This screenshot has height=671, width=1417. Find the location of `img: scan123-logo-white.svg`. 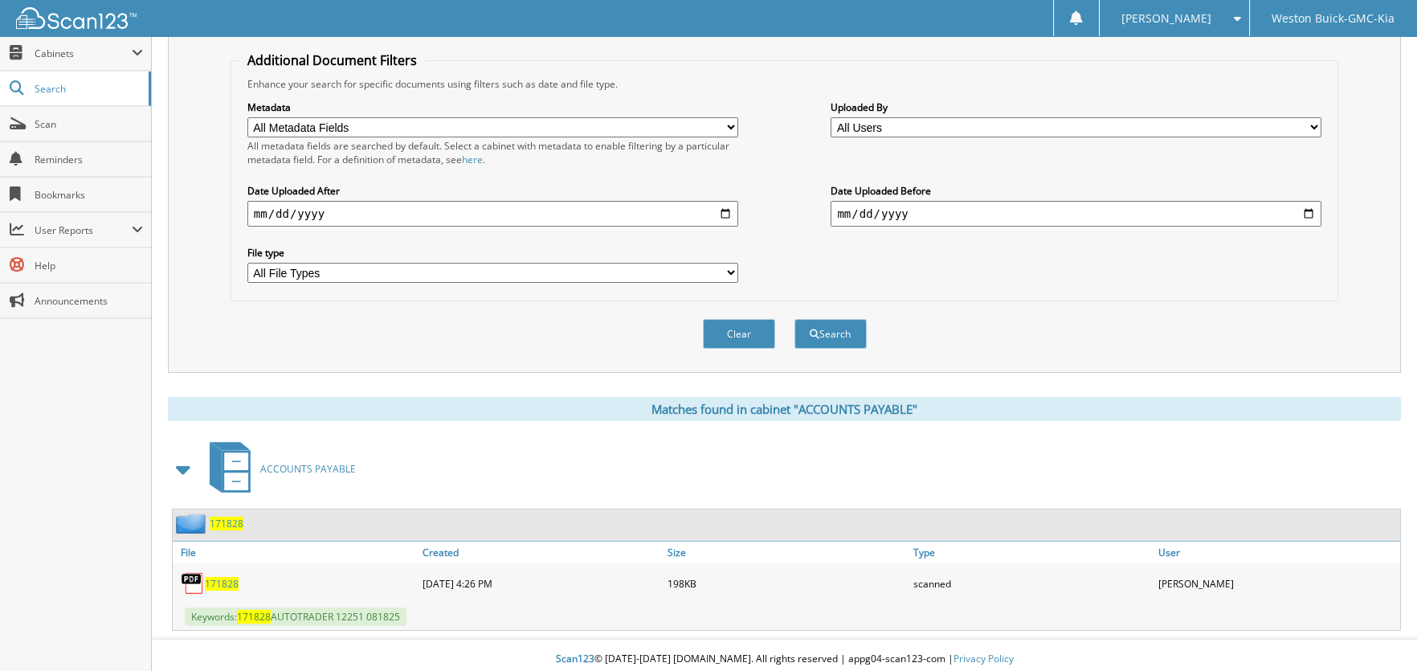

img: scan123-logo-white.svg is located at coordinates (76, 18).